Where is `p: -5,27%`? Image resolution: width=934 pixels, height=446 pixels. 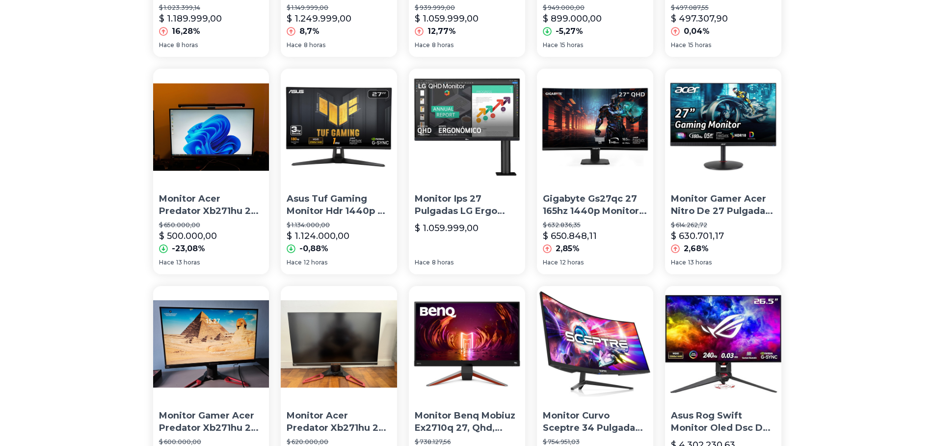 p: -5,27% is located at coordinates (570, 31).